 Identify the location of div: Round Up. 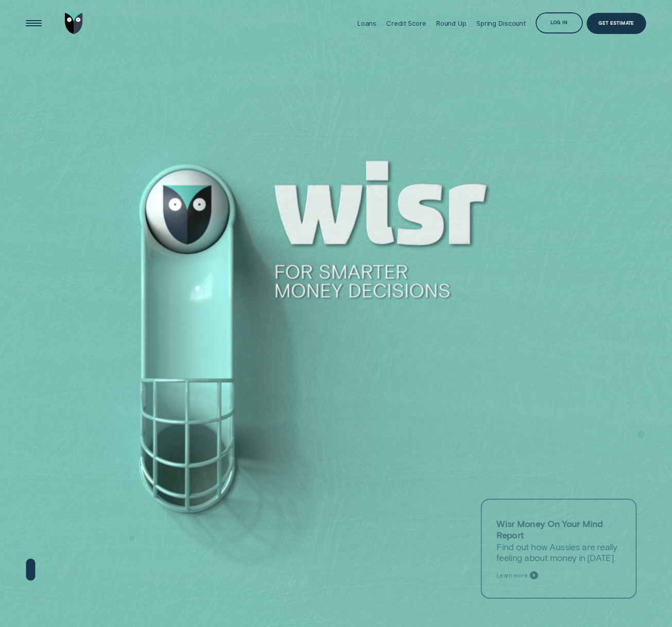
(451, 23).